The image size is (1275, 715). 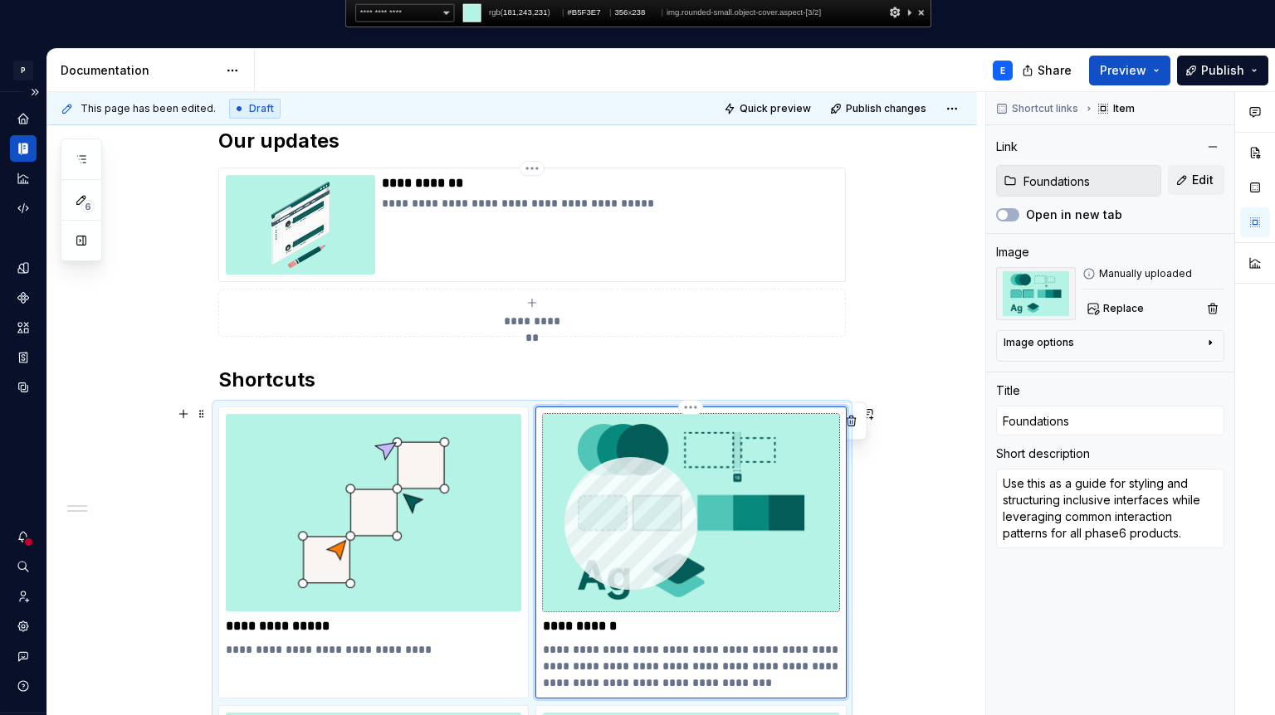 I want to click on button: Shortcut links, so click(x=1038, y=109).